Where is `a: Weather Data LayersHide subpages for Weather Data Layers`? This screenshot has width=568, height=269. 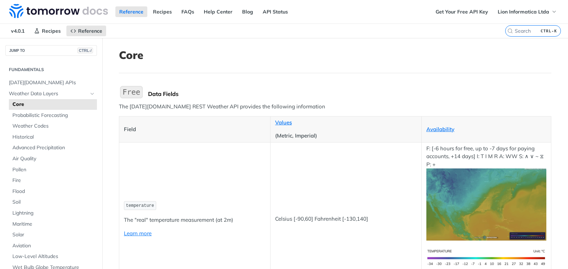 a: Weather Data LayersHide subpages for Weather Data Layers is located at coordinates (51, 94).